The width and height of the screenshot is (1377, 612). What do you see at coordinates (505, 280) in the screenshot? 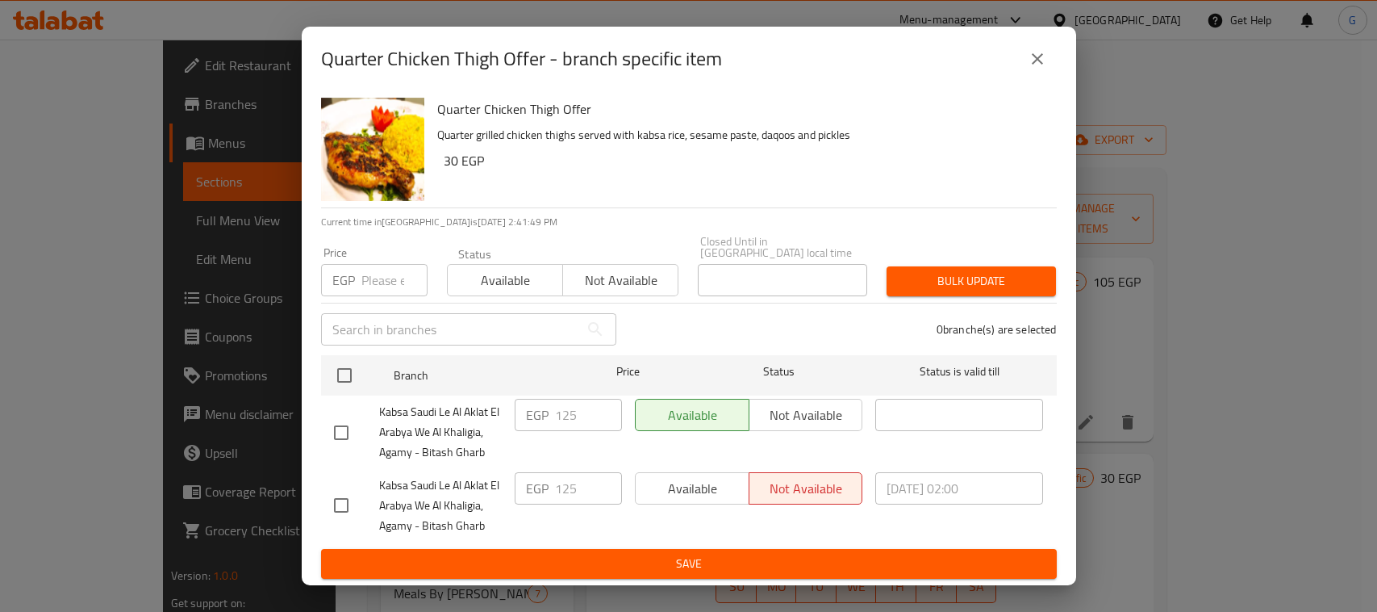
I see `button: Available` at bounding box center [505, 280].